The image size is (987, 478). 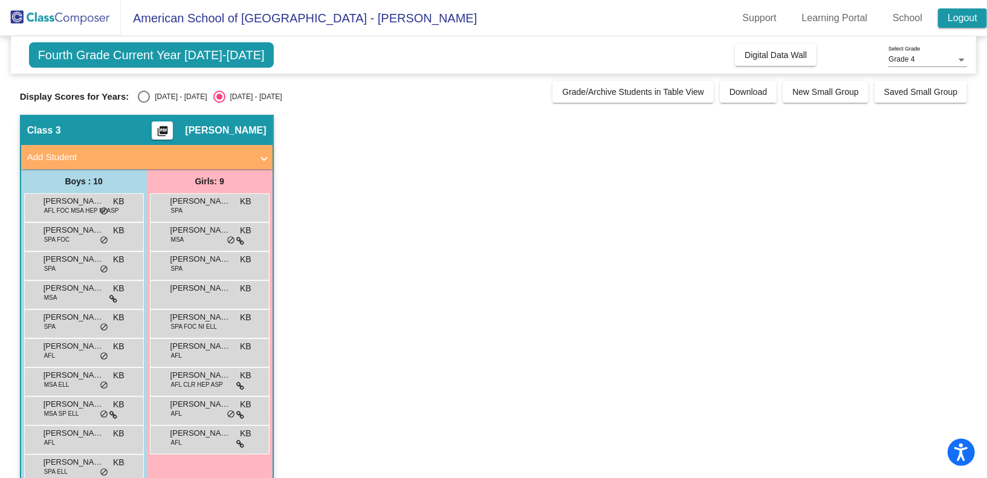 What do you see at coordinates (74, 97) in the screenshot?
I see `span: Display Scores for Years:` at bounding box center [74, 97].